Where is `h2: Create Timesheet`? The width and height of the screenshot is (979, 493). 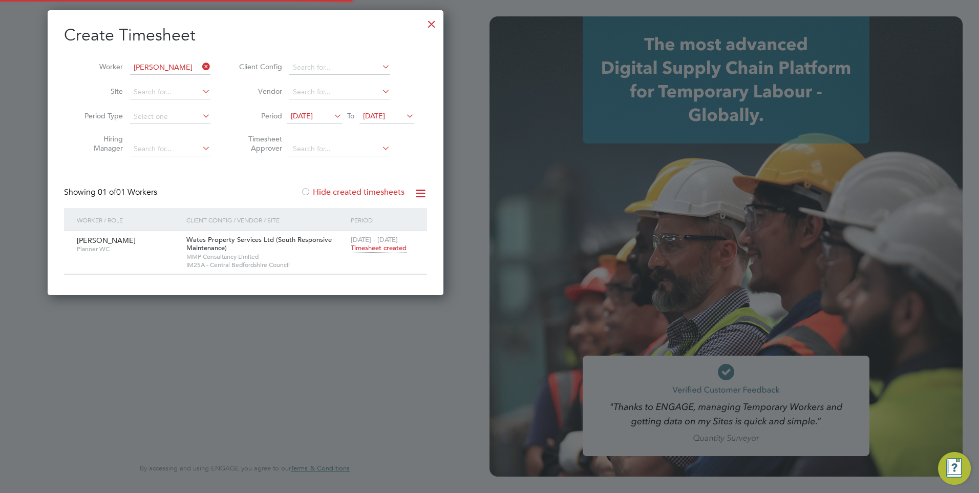 h2: Create Timesheet is located at coordinates (245, 35).